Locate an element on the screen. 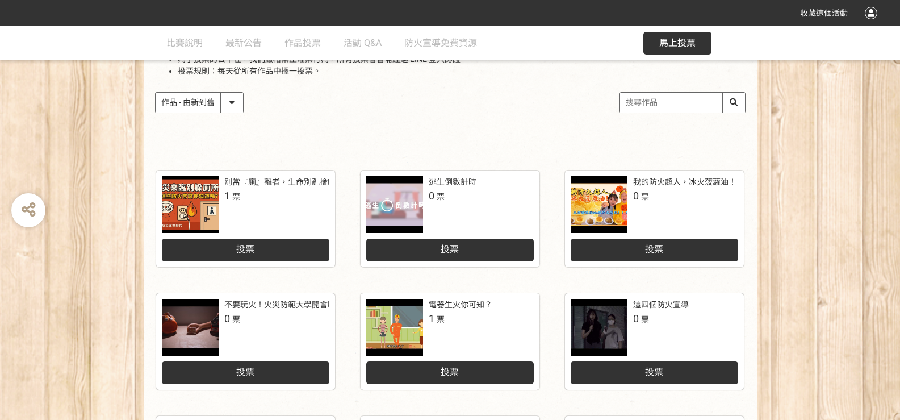  a: 最新公告 is located at coordinates (244, 43).